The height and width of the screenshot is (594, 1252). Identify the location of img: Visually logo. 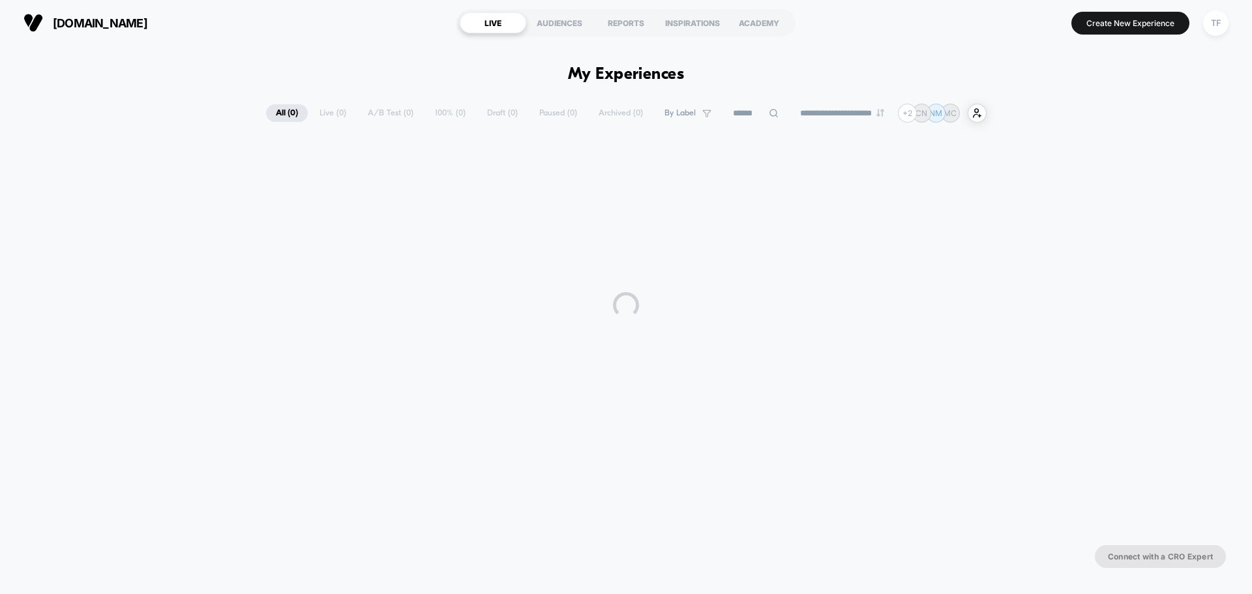
(33, 23).